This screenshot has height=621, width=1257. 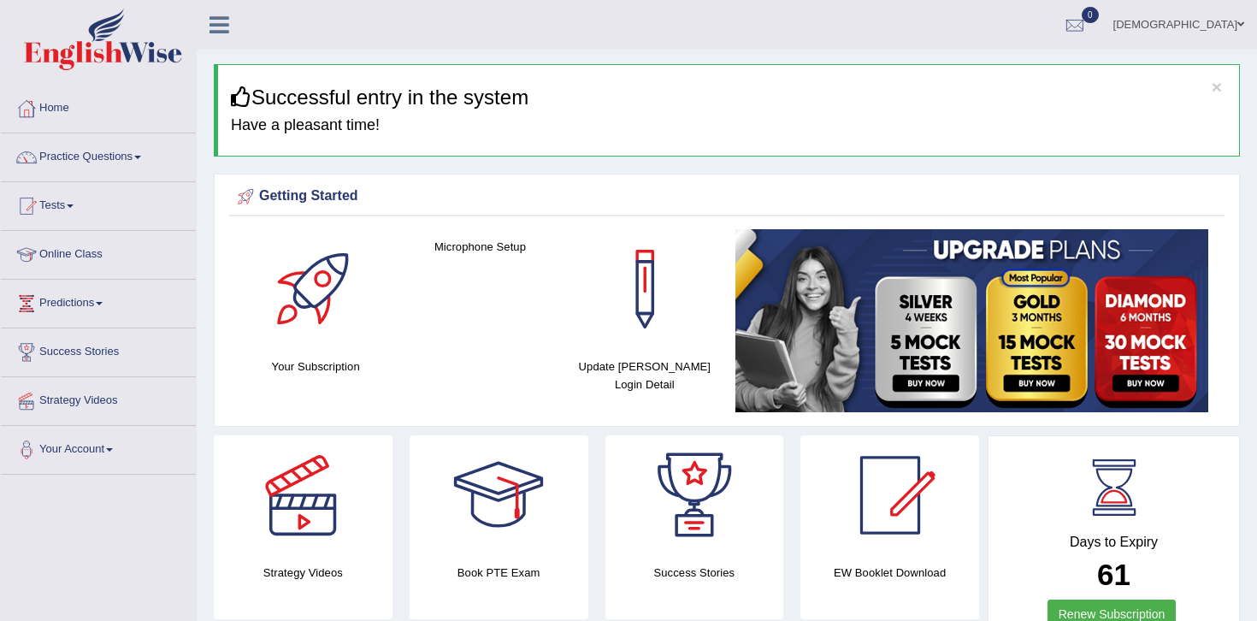 What do you see at coordinates (315, 366) in the screenshot?
I see `h4: Your Subscription` at bounding box center [315, 366].